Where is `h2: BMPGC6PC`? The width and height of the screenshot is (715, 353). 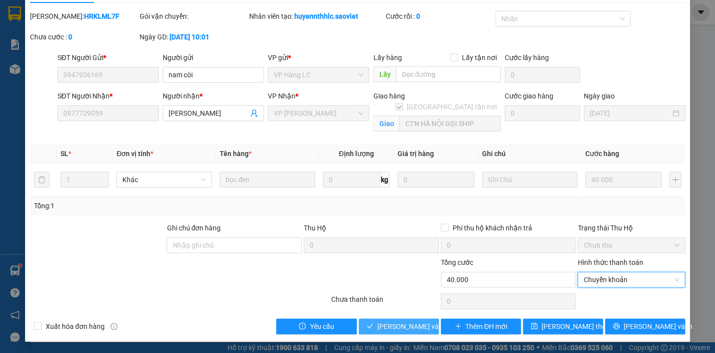
h2: BMPGC6PC is located at coordinates (42, 65).